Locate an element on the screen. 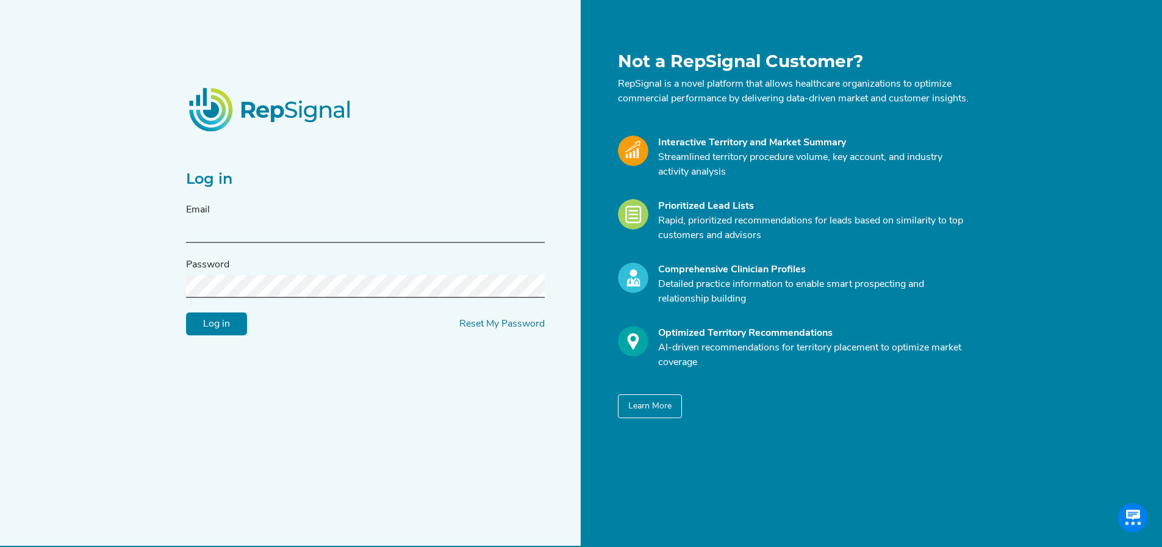 The height and width of the screenshot is (547, 1162). img: RepSignalLogo.20539ed3.png is located at coordinates (271, 109).